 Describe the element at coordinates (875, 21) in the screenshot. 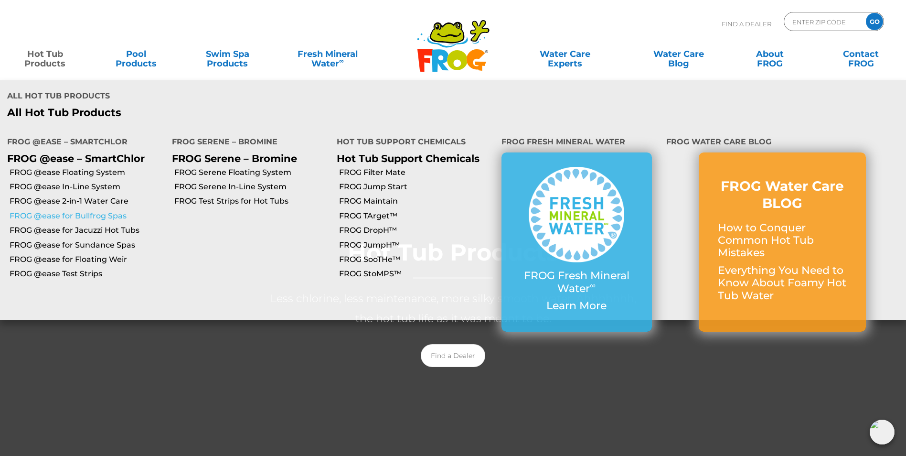

I see `input: GO` at that location.